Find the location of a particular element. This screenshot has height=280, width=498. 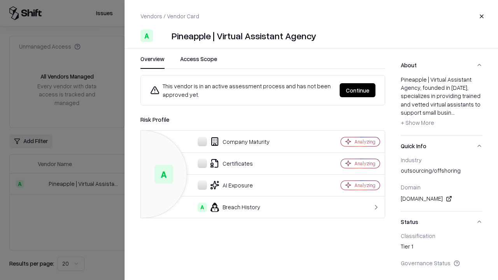

div: Certificates is located at coordinates (230, 163).